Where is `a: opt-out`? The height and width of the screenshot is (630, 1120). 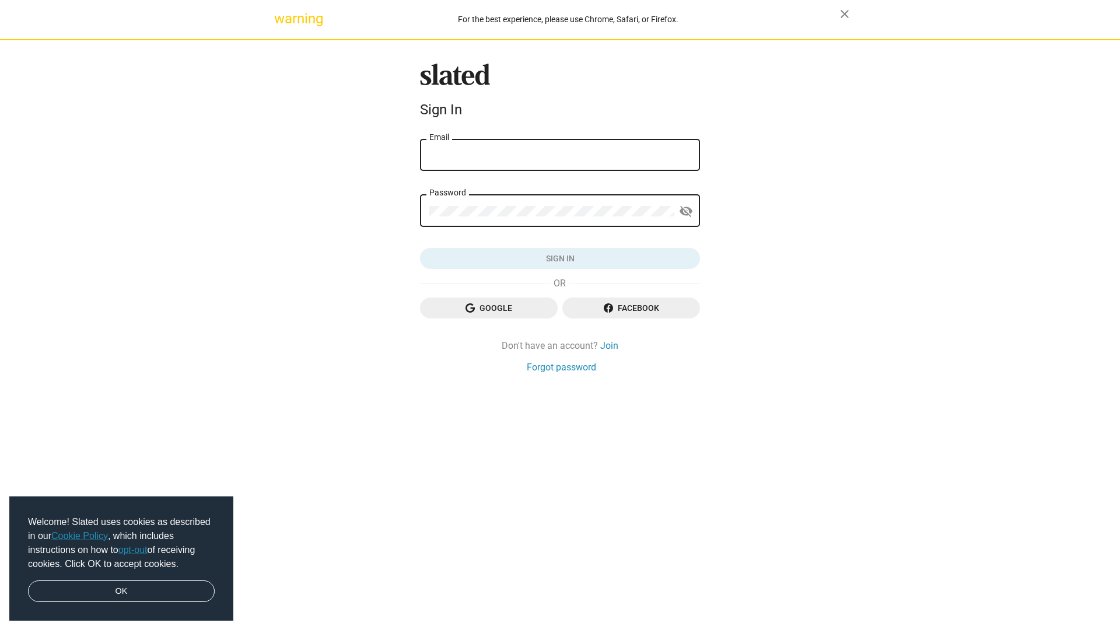
a: opt-out is located at coordinates (133, 549).